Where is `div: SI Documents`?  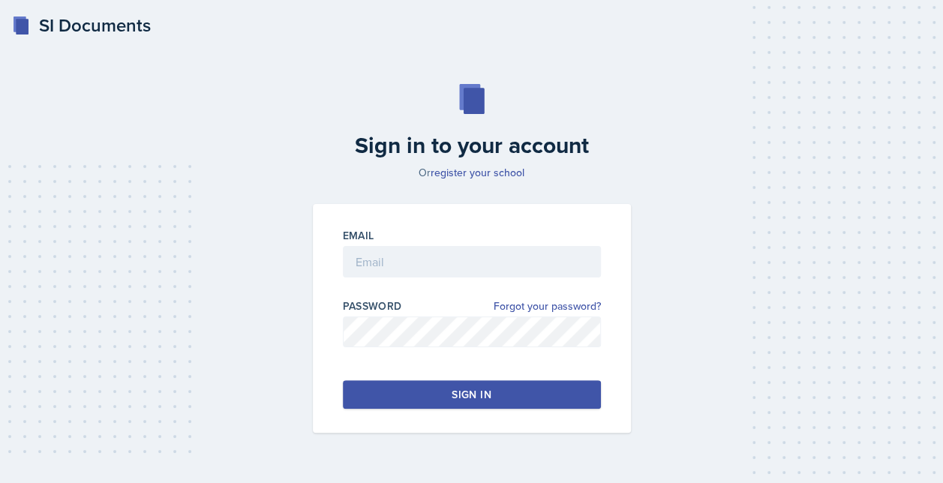
div: SI Documents is located at coordinates (81, 25).